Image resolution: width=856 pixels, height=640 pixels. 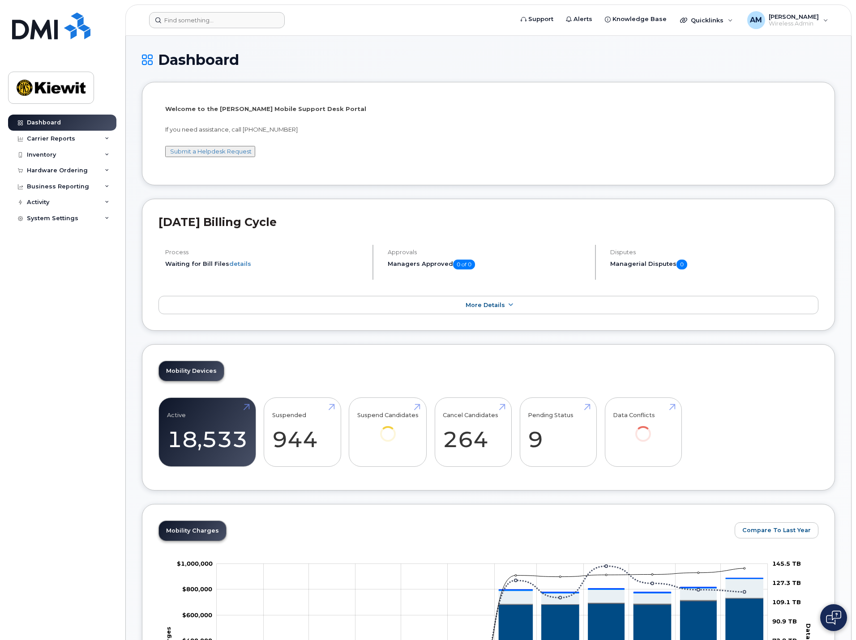 I want to click on a: Mobility Charges, so click(x=193, y=531).